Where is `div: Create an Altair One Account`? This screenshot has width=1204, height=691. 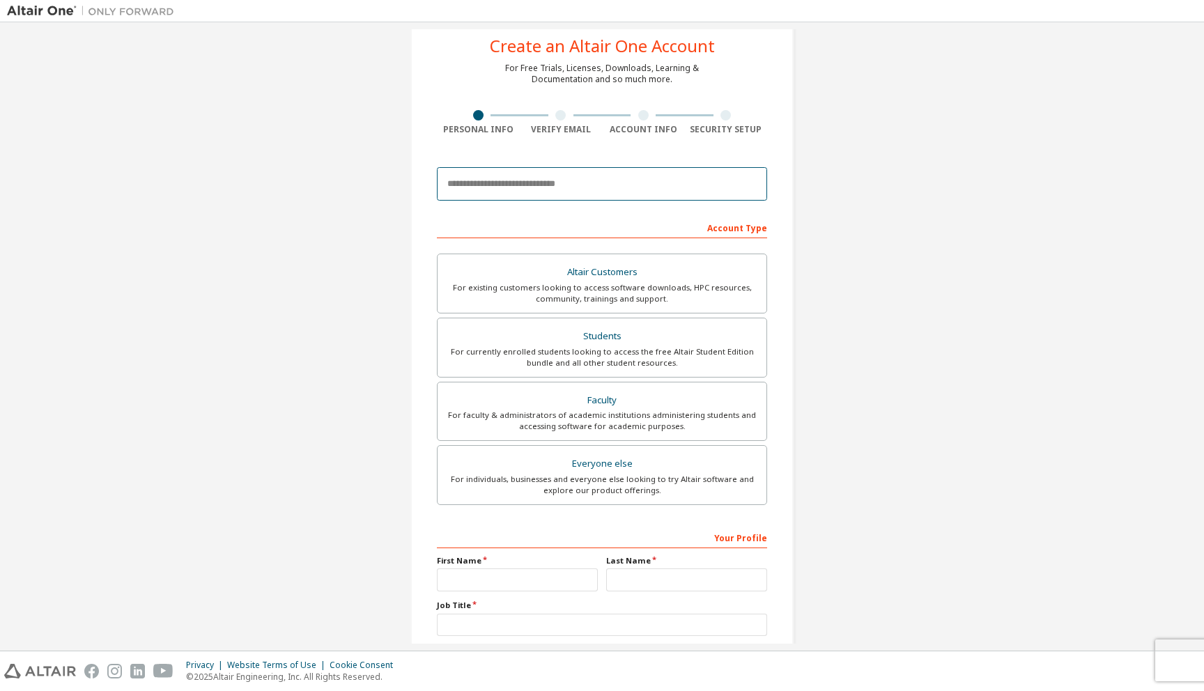
div: Create an Altair One Account is located at coordinates (602, 46).